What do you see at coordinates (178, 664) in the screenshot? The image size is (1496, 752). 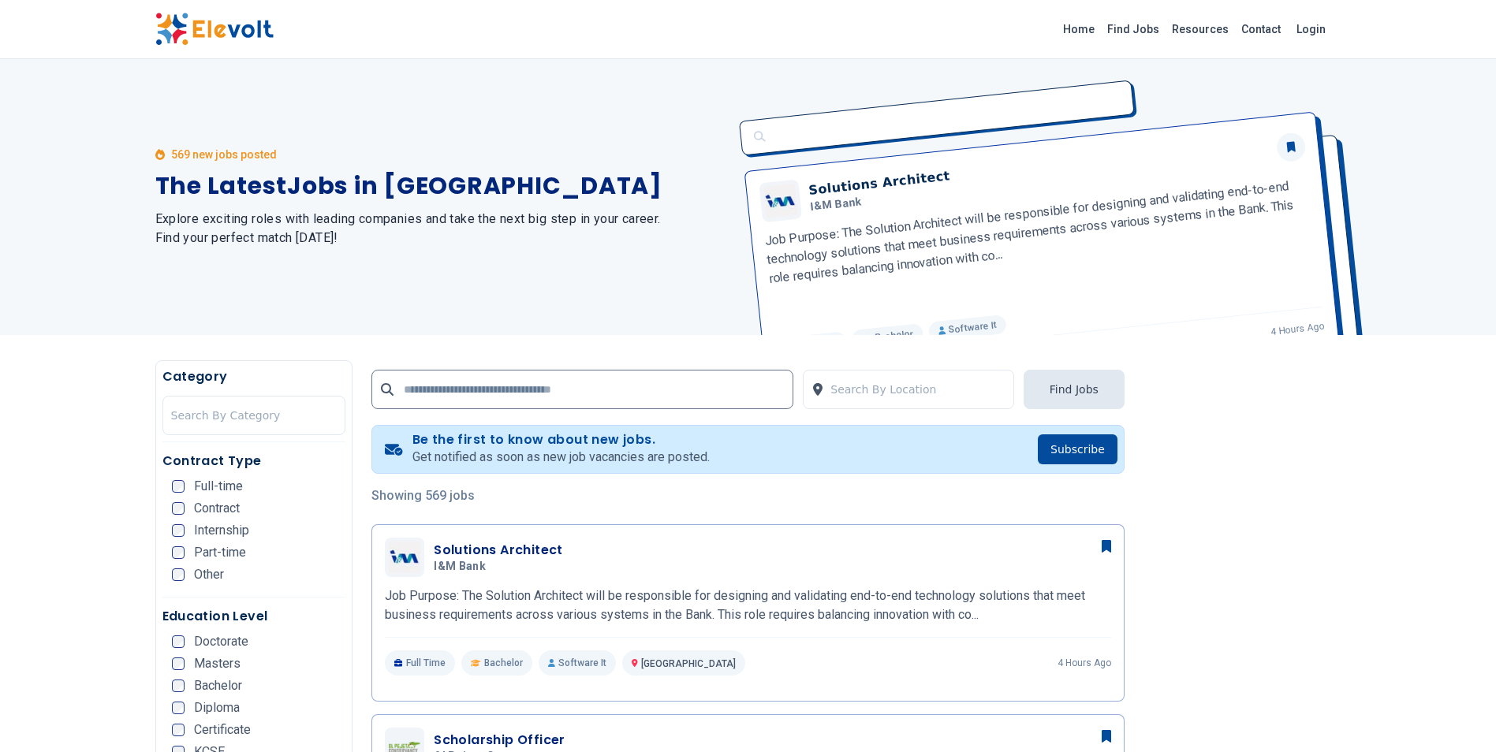 I see `input: Masters` at bounding box center [178, 664].